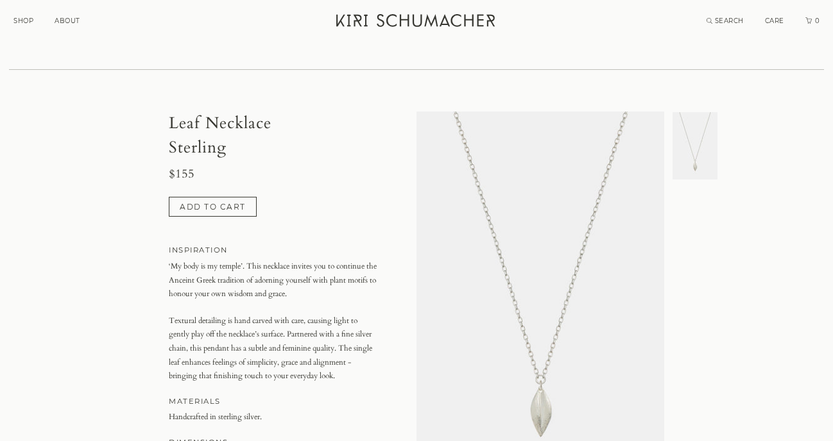  What do you see at coordinates (23, 21) in the screenshot?
I see `a: SHOP` at bounding box center [23, 21].